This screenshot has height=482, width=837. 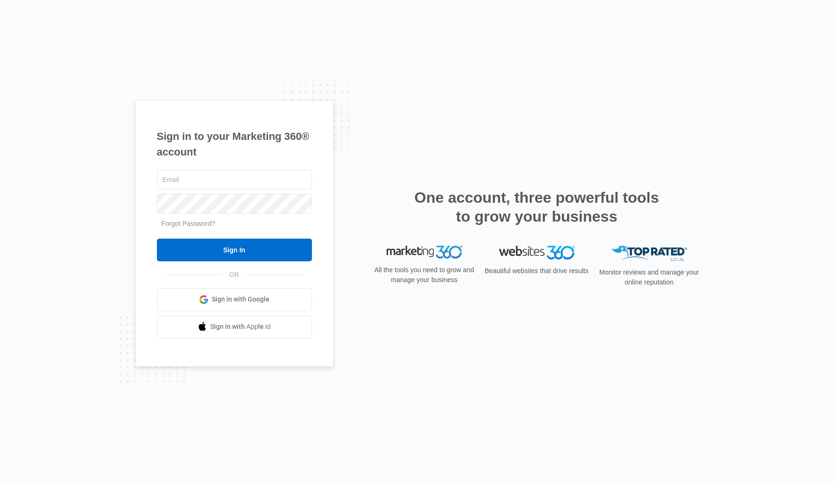 I want to click on a: Sign in with Google, so click(x=235, y=300).